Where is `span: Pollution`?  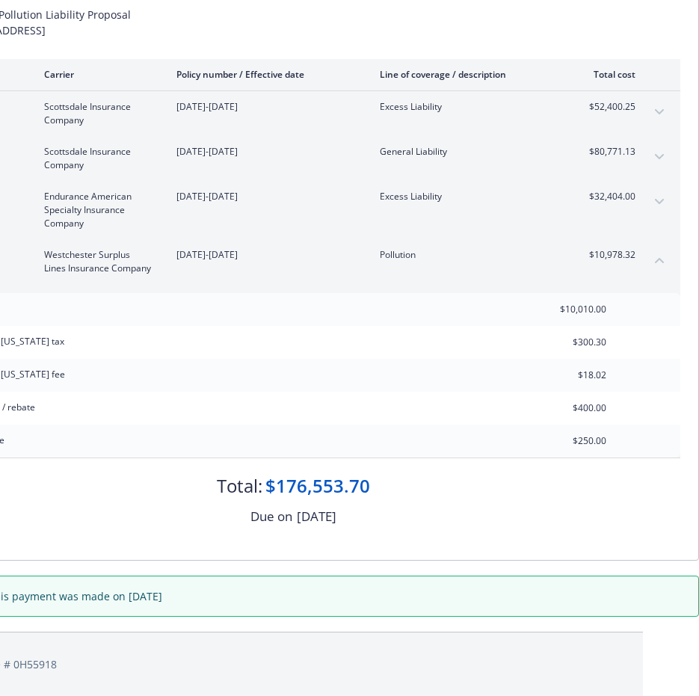
span: Pollution is located at coordinates (467, 255).